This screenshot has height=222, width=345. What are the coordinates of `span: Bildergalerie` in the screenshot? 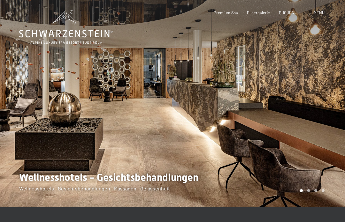 It's located at (258, 13).